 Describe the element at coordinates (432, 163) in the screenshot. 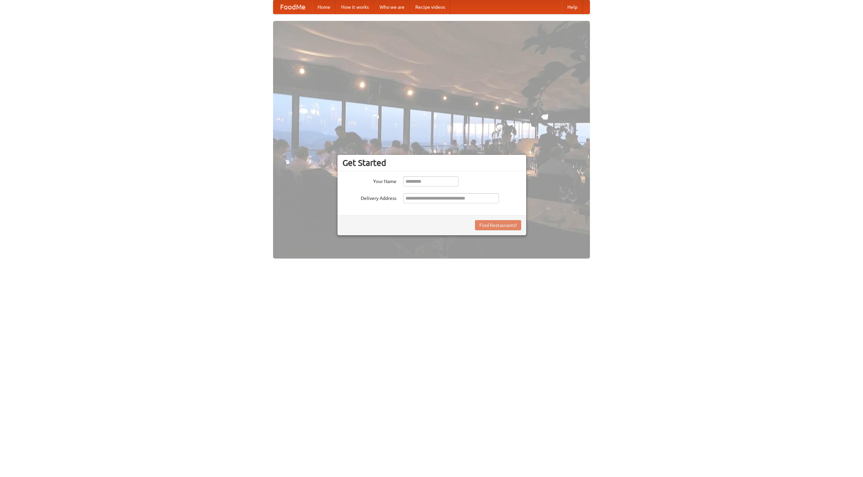

I see `h3: Get Started` at that location.